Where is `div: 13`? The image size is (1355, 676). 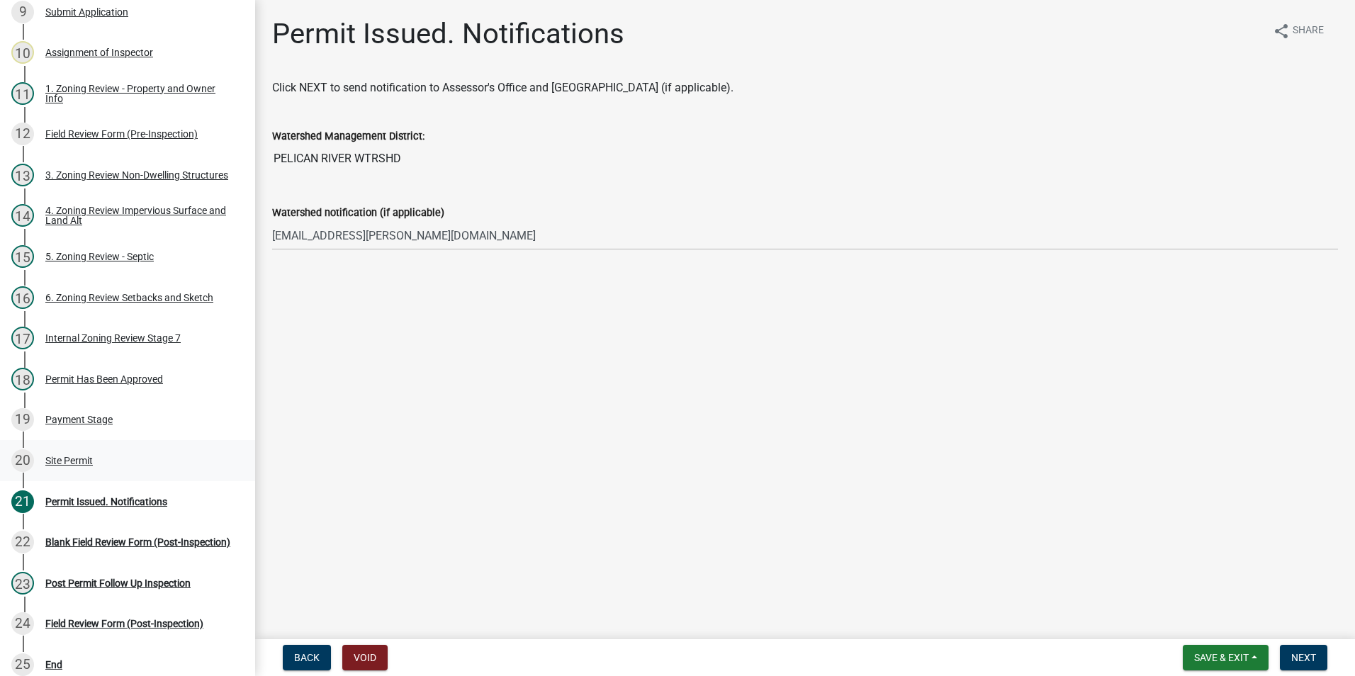 div: 13 is located at coordinates (23, 175).